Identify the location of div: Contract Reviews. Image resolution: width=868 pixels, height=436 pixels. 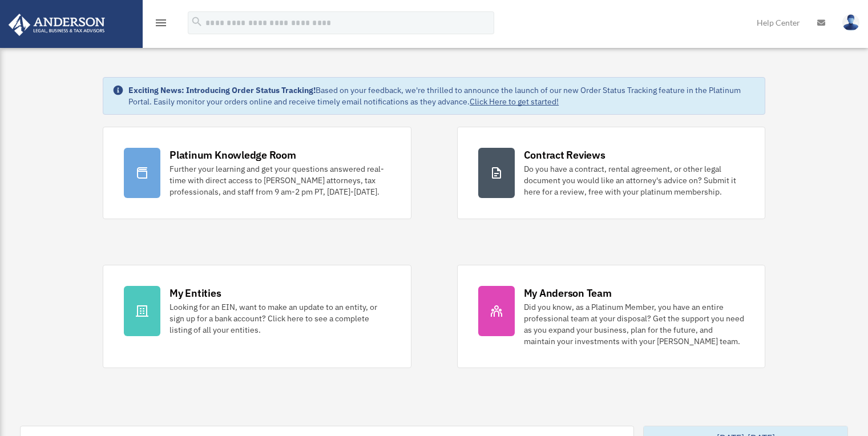
(565, 155).